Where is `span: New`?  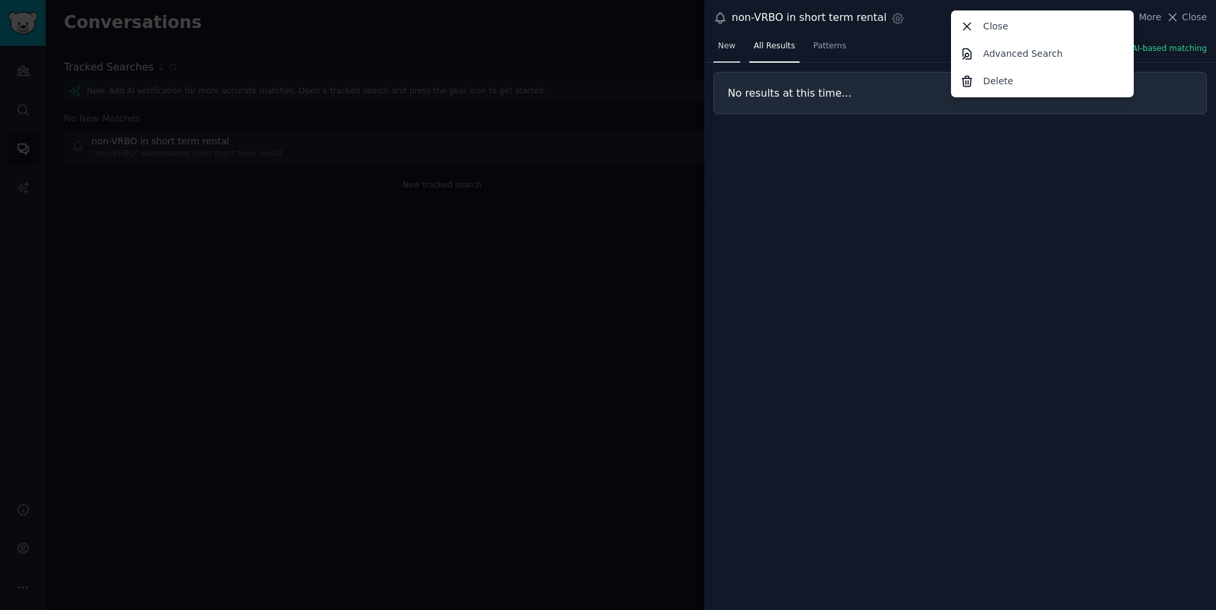
span: New is located at coordinates (727, 46).